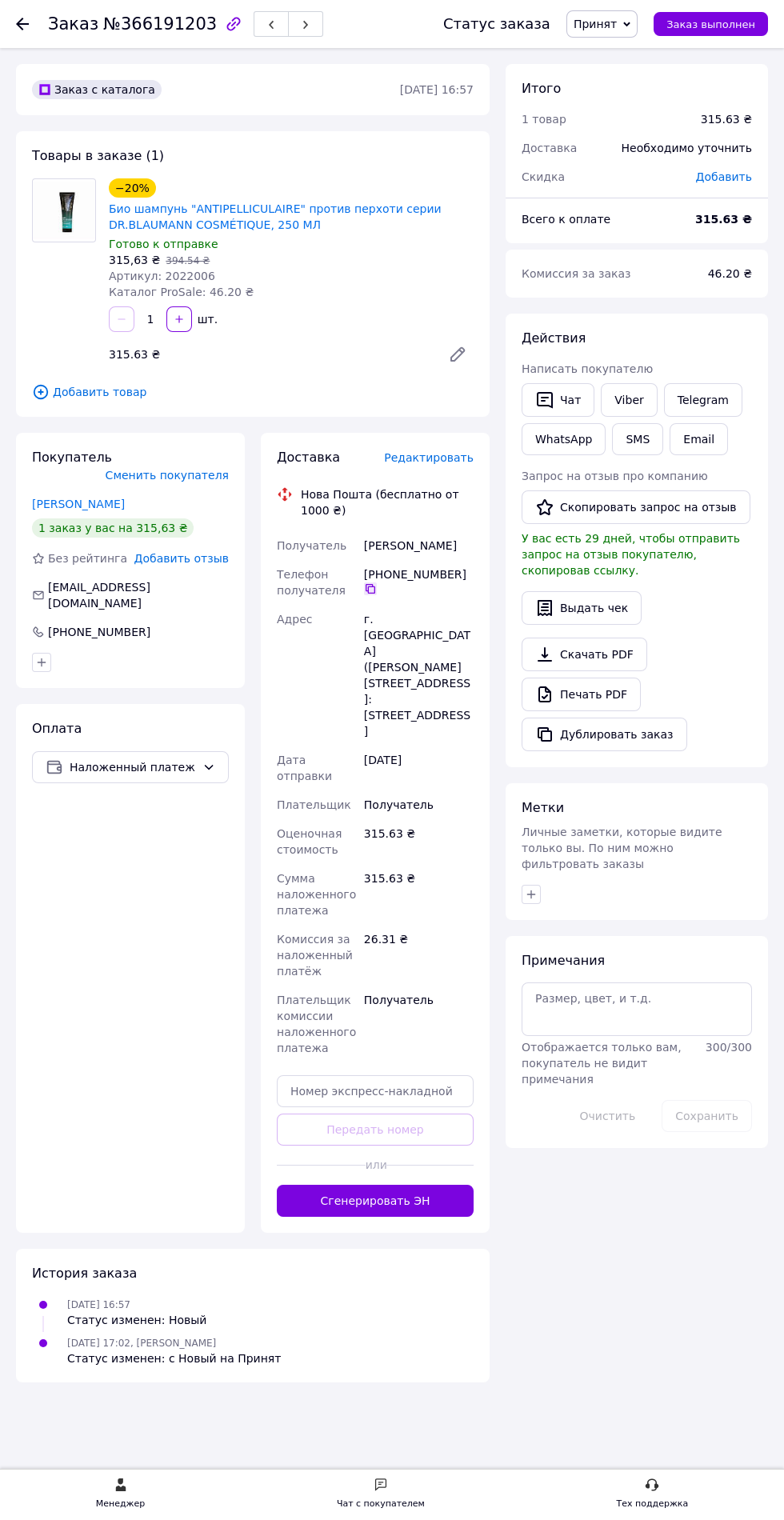 Image resolution: width=784 pixels, height=1520 pixels. What do you see at coordinates (554, 337) in the screenshot?
I see `span: Действия` at bounding box center [554, 337].